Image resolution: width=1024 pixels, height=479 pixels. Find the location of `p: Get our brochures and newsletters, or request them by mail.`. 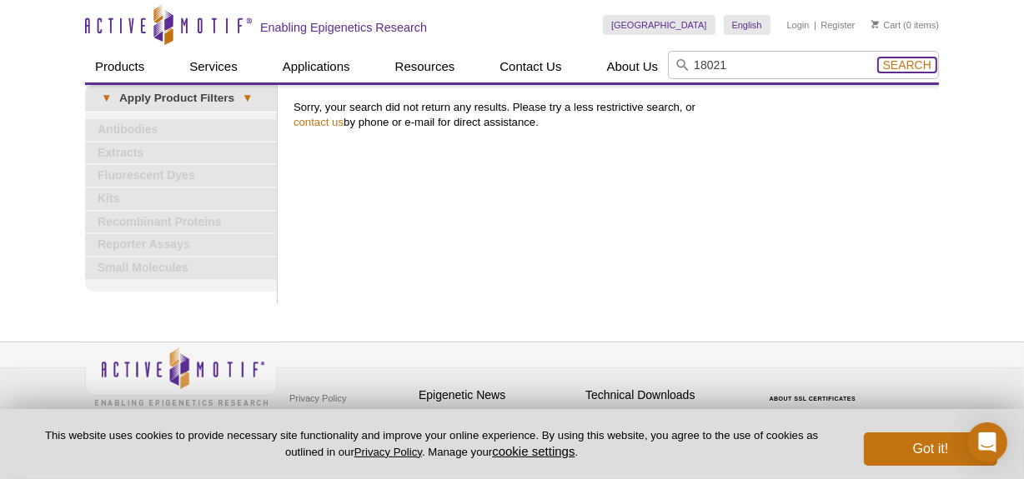

p: Get our brochures and newsletters, or request them by mail. is located at coordinates (664, 429).